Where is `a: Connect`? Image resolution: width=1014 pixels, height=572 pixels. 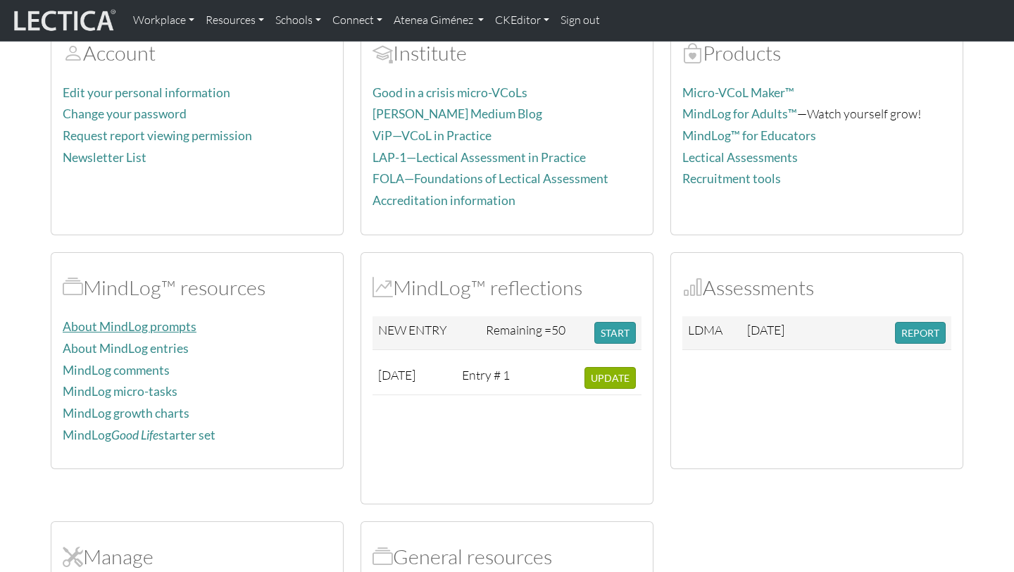
a: Connect is located at coordinates (357, 20).